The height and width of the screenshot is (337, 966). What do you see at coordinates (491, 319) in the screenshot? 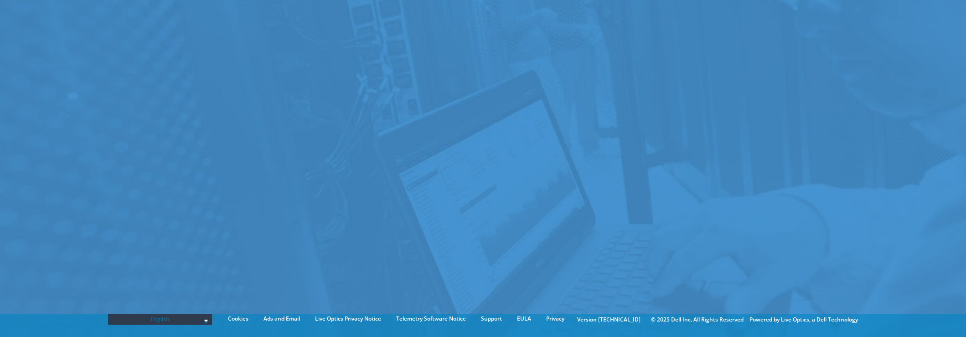
I see `a: Support` at bounding box center [491, 319].